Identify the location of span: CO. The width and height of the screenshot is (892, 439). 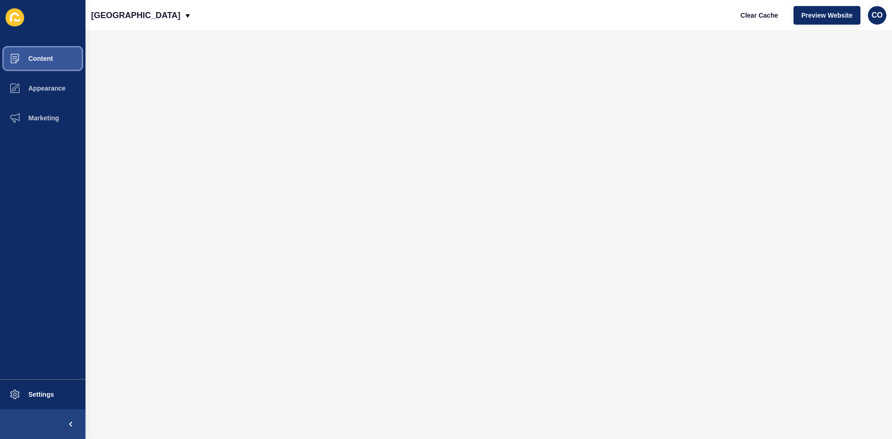
(877, 15).